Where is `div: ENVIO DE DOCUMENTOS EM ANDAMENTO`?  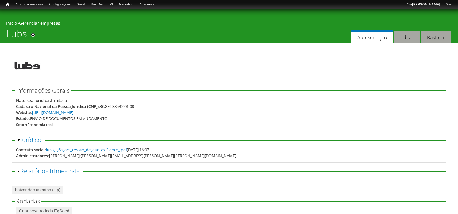
div: ENVIO DE DOCUMENTOS EM ANDAMENTO is located at coordinates (69, 119).